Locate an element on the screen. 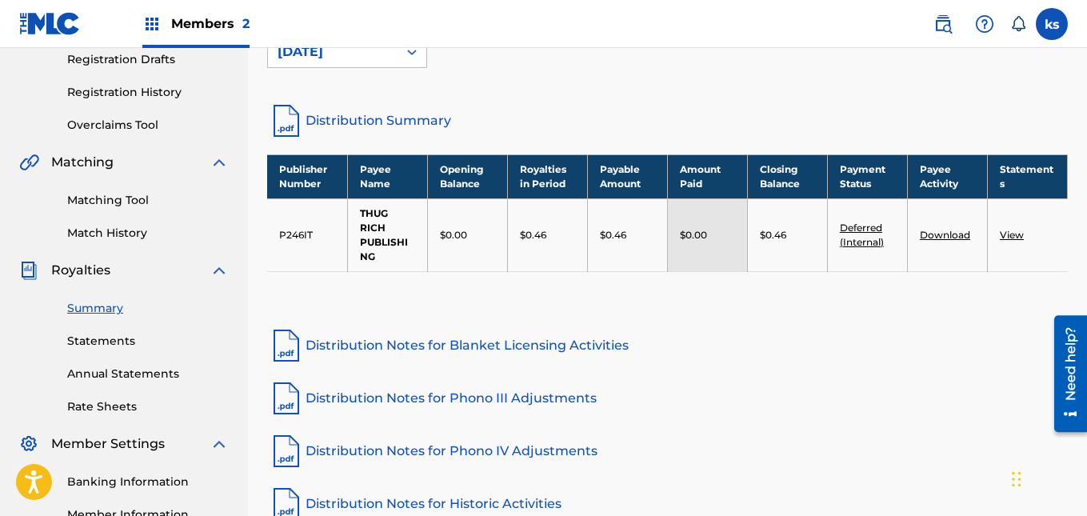  img: Member Settings is located at coordinates (29, 444).